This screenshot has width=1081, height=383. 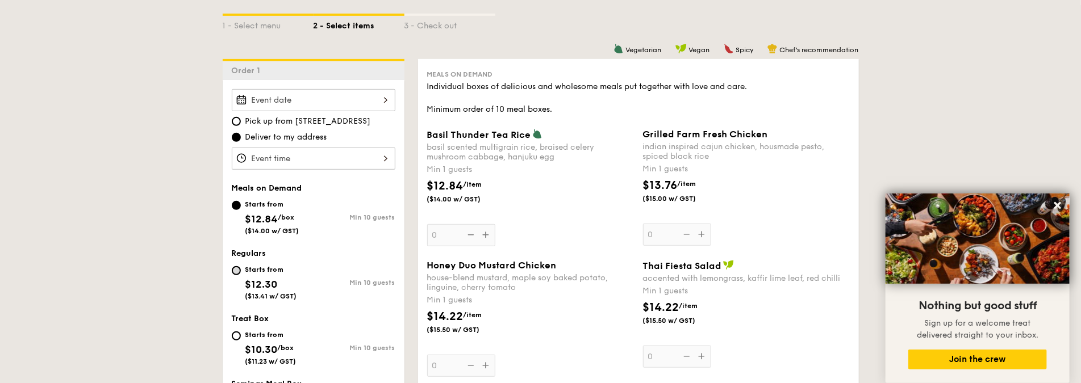 I want to click on span: Basil Thunder Tea Rice, so click(x=479, y=135).